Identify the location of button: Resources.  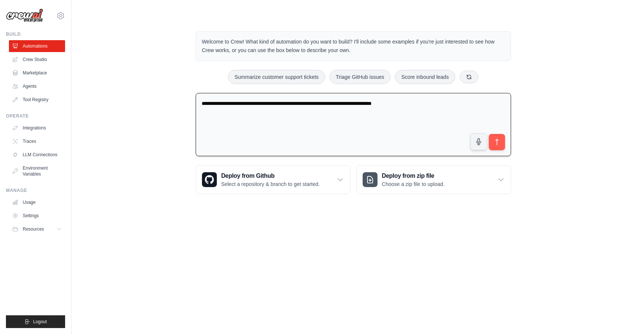
(37, 229).